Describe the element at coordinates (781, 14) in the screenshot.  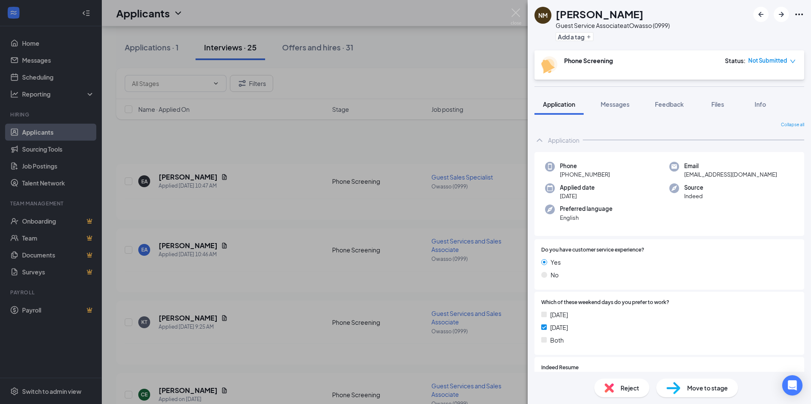
I see `button: ArrowRight` at that location.